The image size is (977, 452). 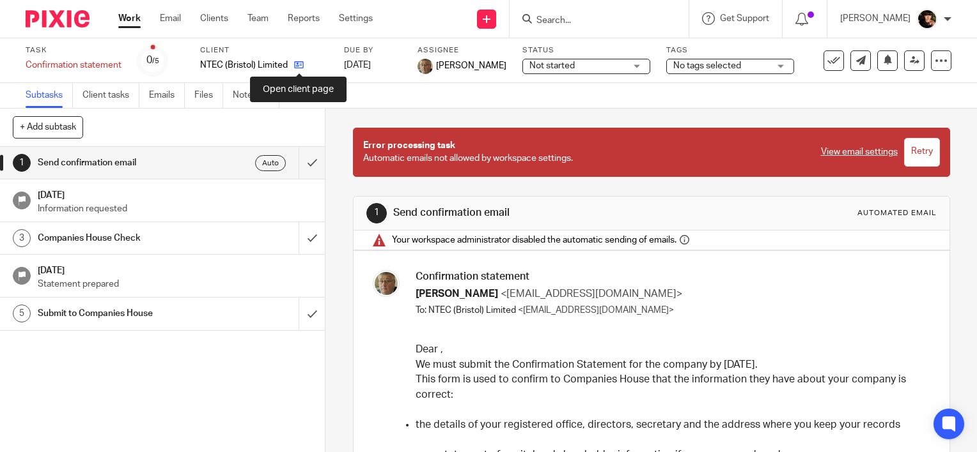 What do you see at coordinates (256, 95) in the screenshot?
I see `a: Notes (0)` at bounding box center [256, 95].